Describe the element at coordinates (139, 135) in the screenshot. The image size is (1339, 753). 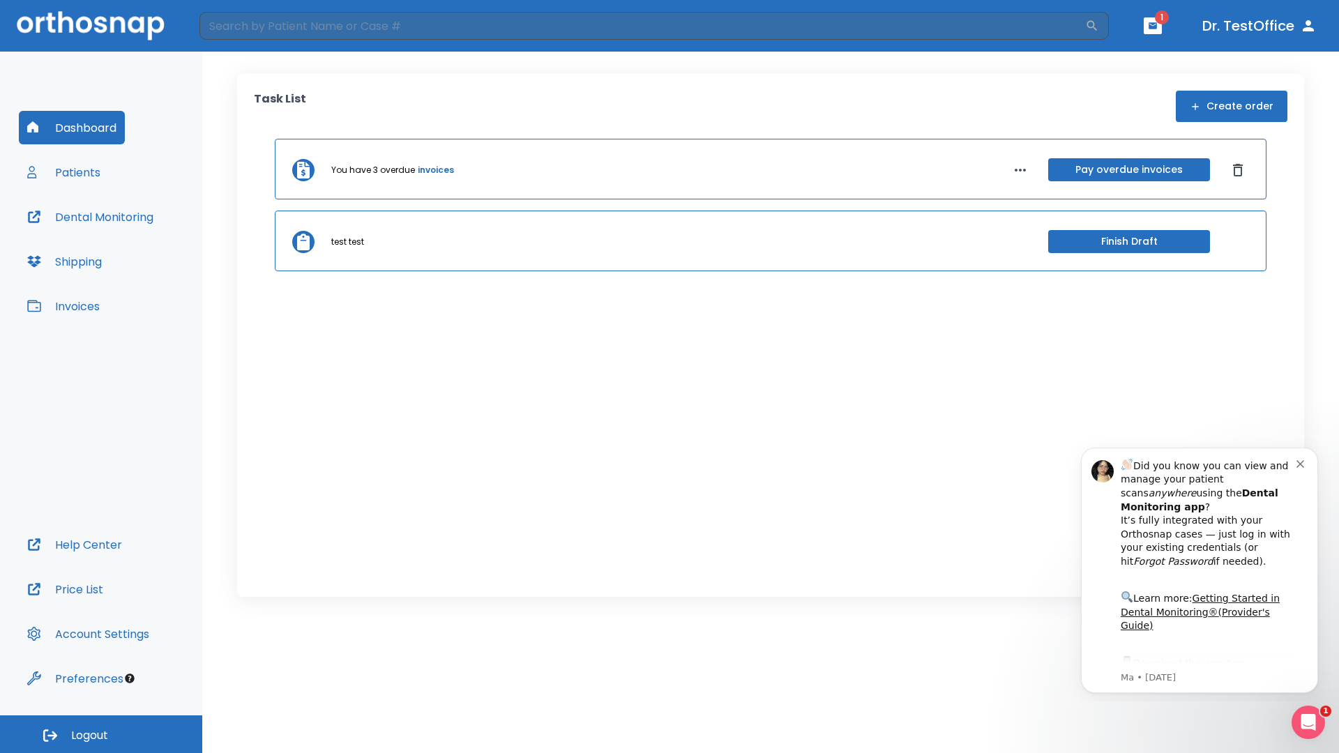
I see `div: message notification from Ma, 6w ago. 👋🏻 Did you know you can view and manage your patient scans ...` at that location.